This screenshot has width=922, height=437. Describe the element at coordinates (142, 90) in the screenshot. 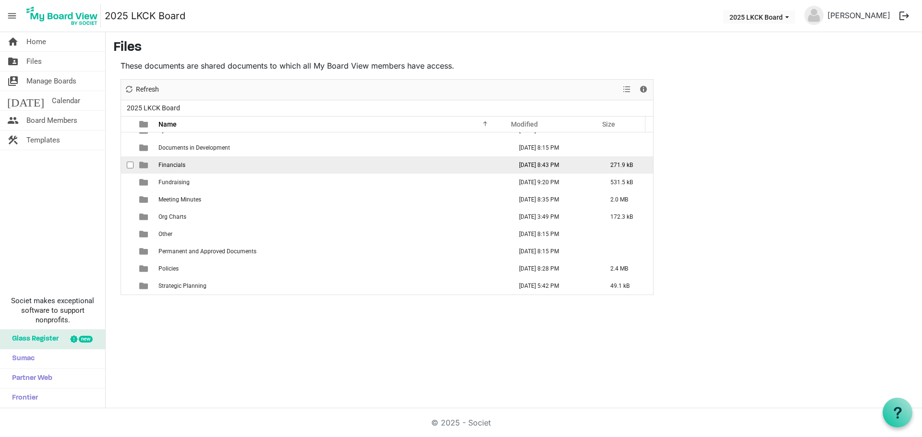

I see `div: Refresh` at that location.